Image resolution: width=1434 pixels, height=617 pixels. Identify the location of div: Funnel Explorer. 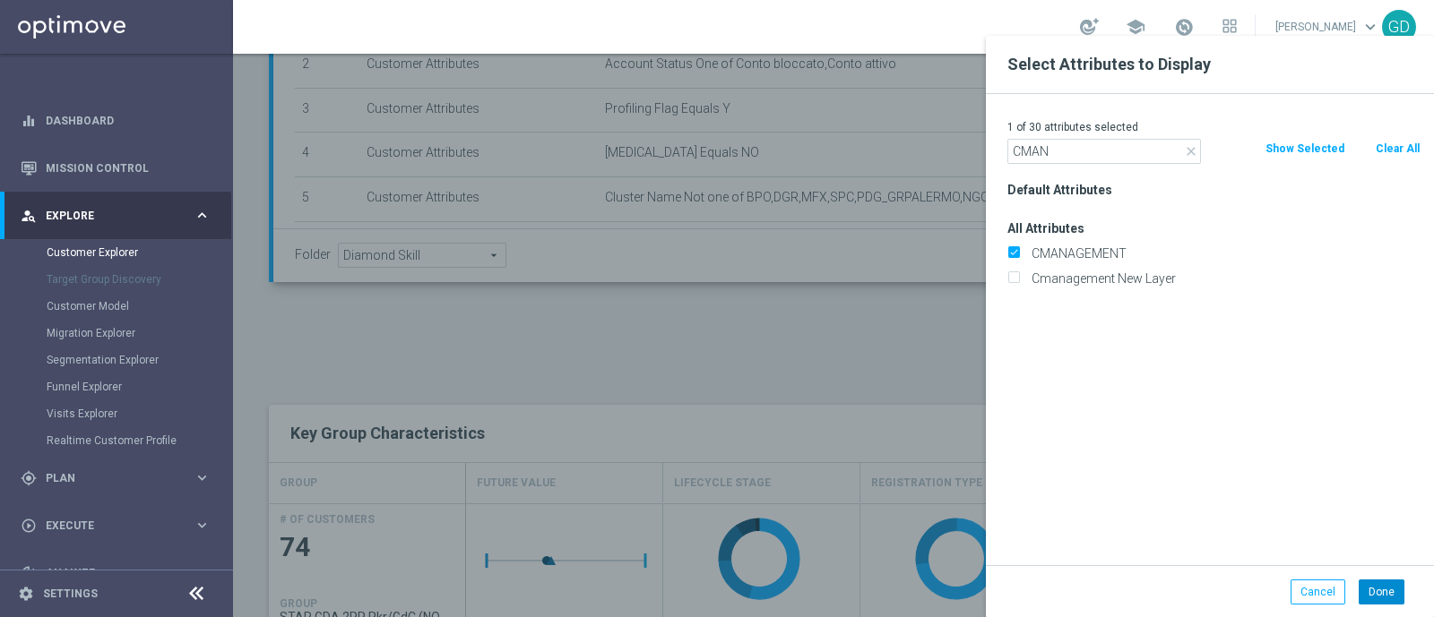
(139, 387).